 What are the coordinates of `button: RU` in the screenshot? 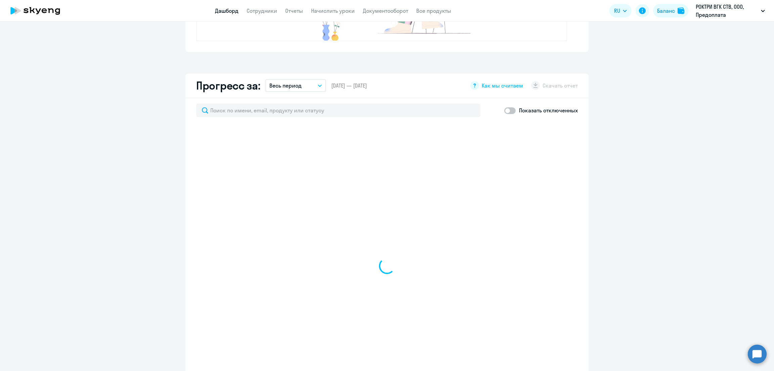 It's located at (620, 11).